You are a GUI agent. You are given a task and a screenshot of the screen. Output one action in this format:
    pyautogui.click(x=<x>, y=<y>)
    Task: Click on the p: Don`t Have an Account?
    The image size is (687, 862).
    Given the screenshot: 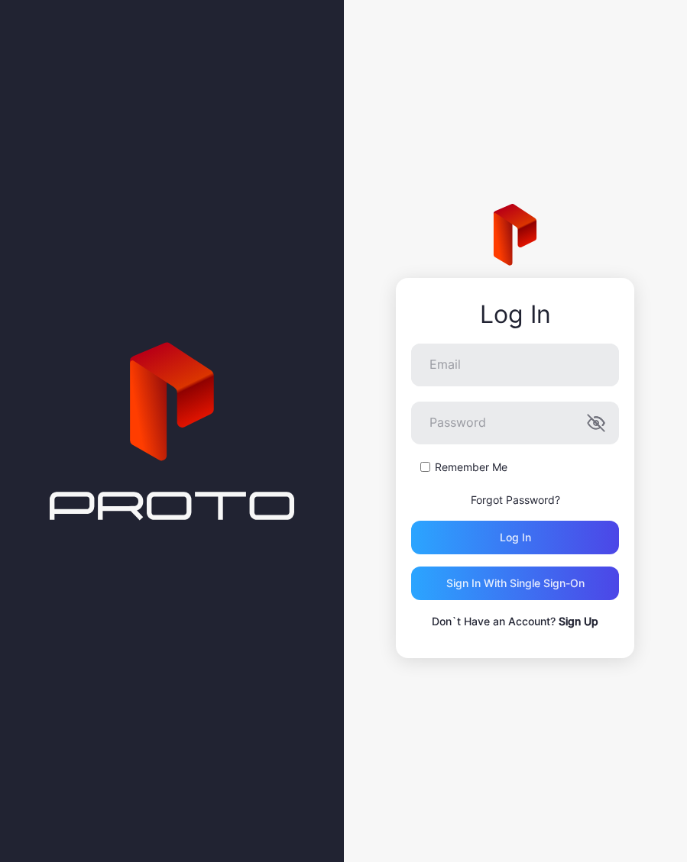 What is the action you would take?
    pyautogui.click(x=515, y=622)
    